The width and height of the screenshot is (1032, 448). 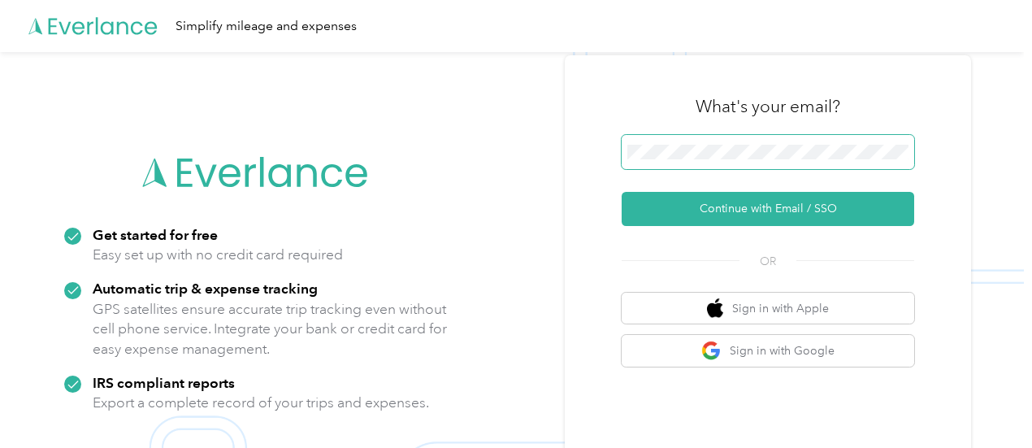 What do you see at coordinates (768, 261) in the screenshot?
I see `span: OR` at bounding box center [768, 261].